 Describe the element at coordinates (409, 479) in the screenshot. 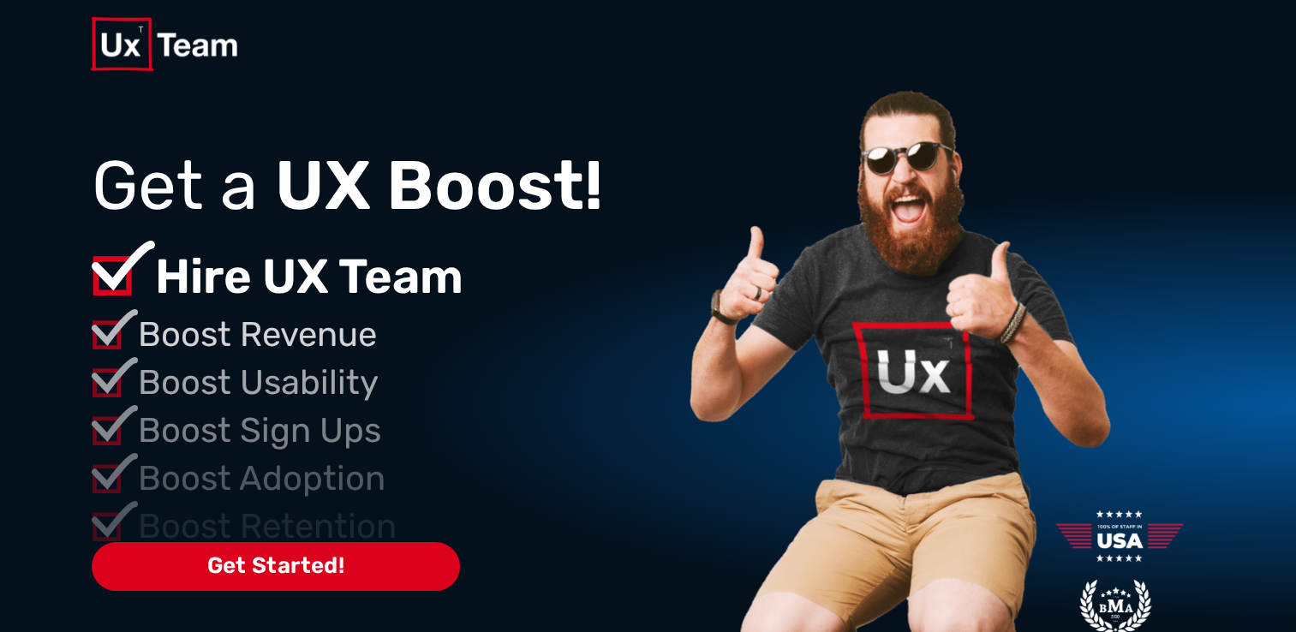

I see `p: Boost Adoption` at that location.